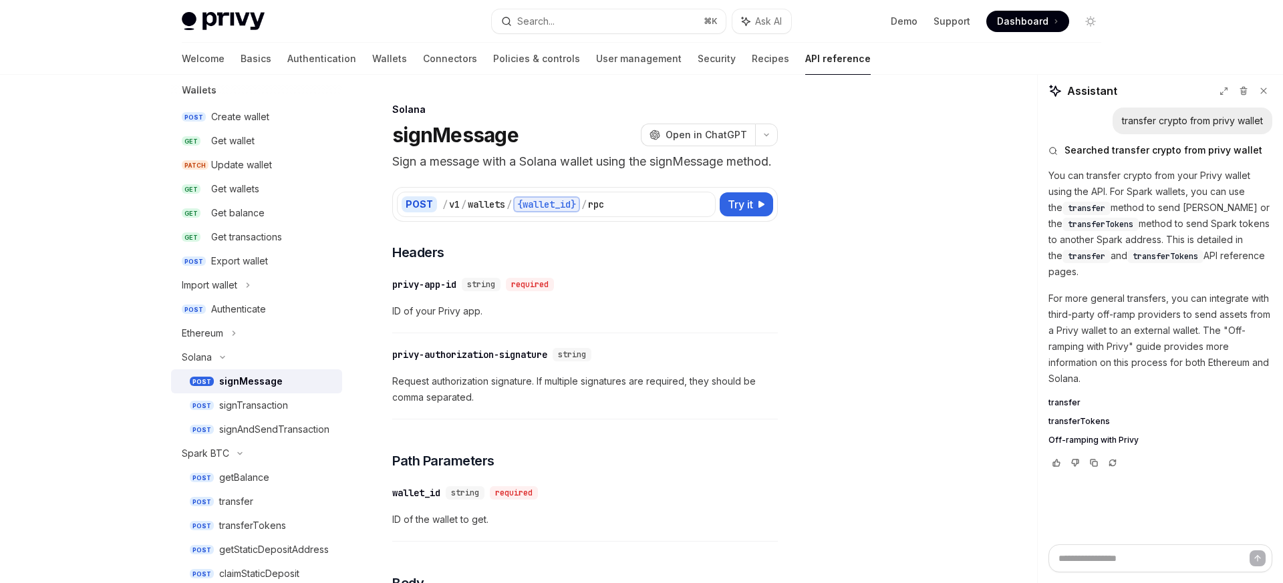  I want to click on button: Open in ChatGPT, so click(698, 135).